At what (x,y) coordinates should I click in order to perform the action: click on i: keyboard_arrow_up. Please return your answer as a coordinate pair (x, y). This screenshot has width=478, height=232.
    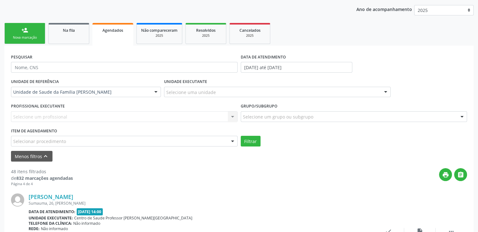
    Looking at the image, I should click on (46, 156).